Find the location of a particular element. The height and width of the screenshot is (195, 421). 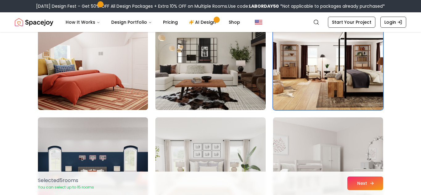

a: Start Your Project is located at coordinates (352, 22).